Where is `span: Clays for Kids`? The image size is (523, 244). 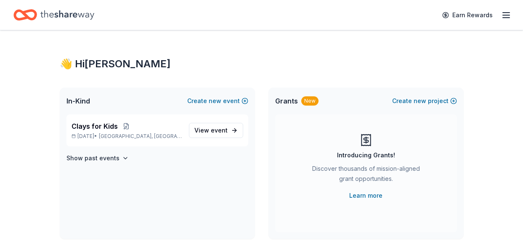
span: Clays for Kids is located at coordinates (95, 126).